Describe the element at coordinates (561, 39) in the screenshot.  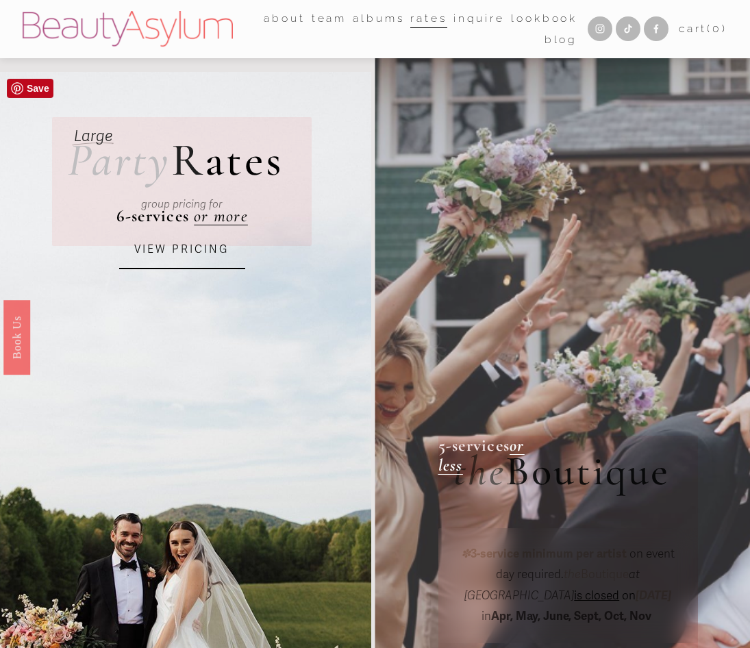
I see `a: Blog` at that location.